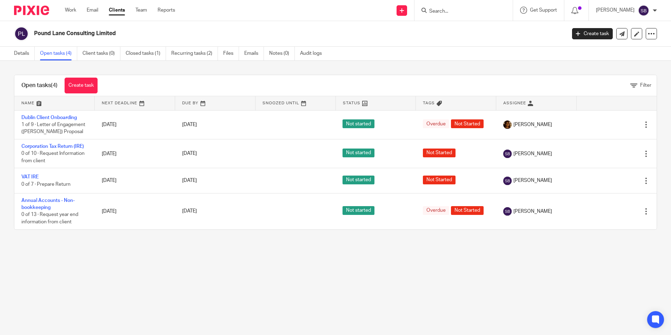 This screenshot has width=671, height=335. I want to click on span: Status, so click(352, 103).